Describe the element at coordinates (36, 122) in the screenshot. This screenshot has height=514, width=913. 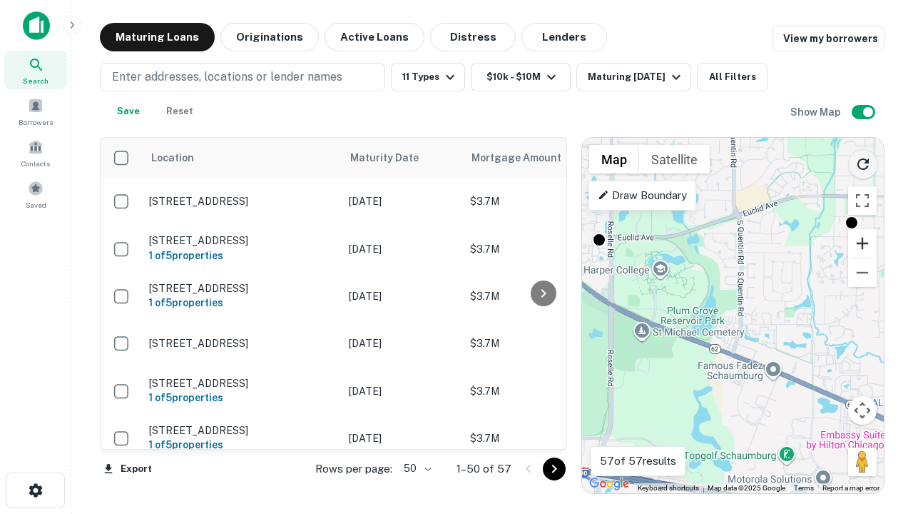
I see `span: Borrowers` at that location.